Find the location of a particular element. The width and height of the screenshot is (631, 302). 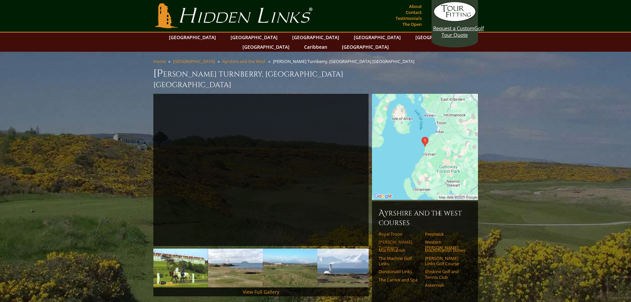

a: Royal Troon is located at coordinates (400, 234).